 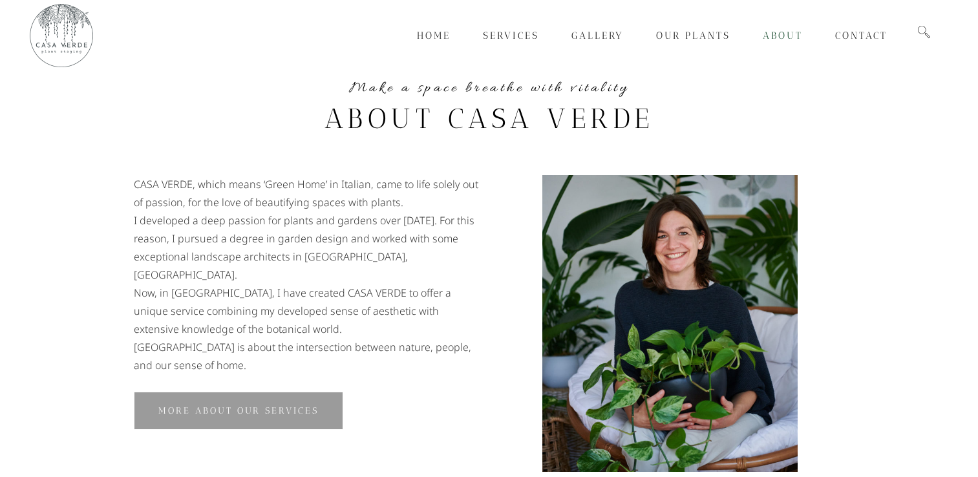 I want to click on a: MORE ABOUT OUR SERVICES, so click(x=239, y=411).